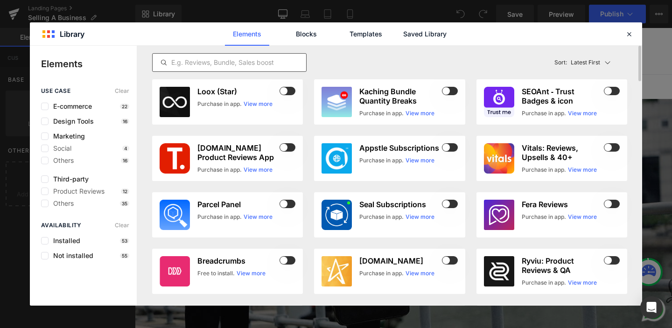  I want to click on div: Open WhatsApp chat, so click(545, 296).